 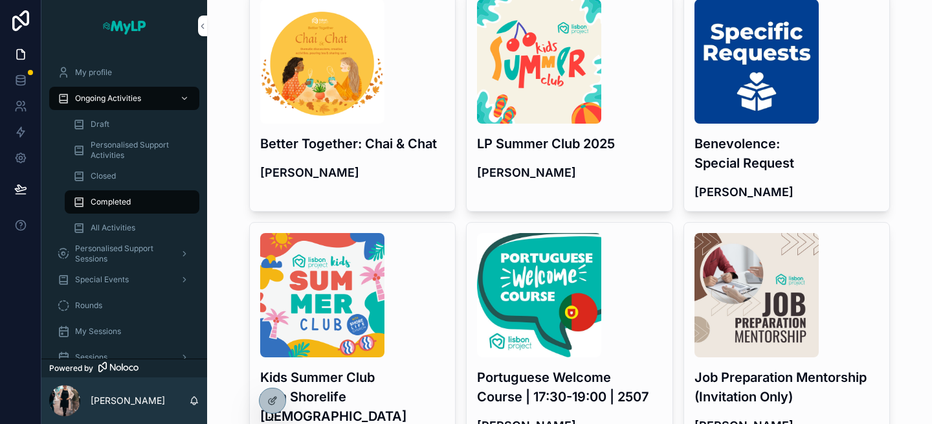 What do you see at coordinates (124, 72) in the screenshot?
I see `a: My profile` at bounding box center [124, 72].